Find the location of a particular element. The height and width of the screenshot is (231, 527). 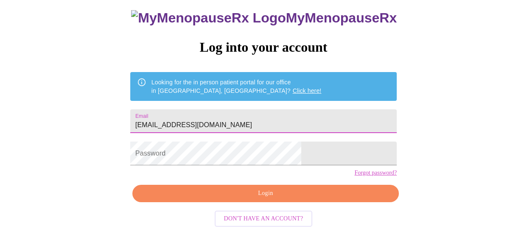

button: Don't have an account? is located at coordinates (264, 219).